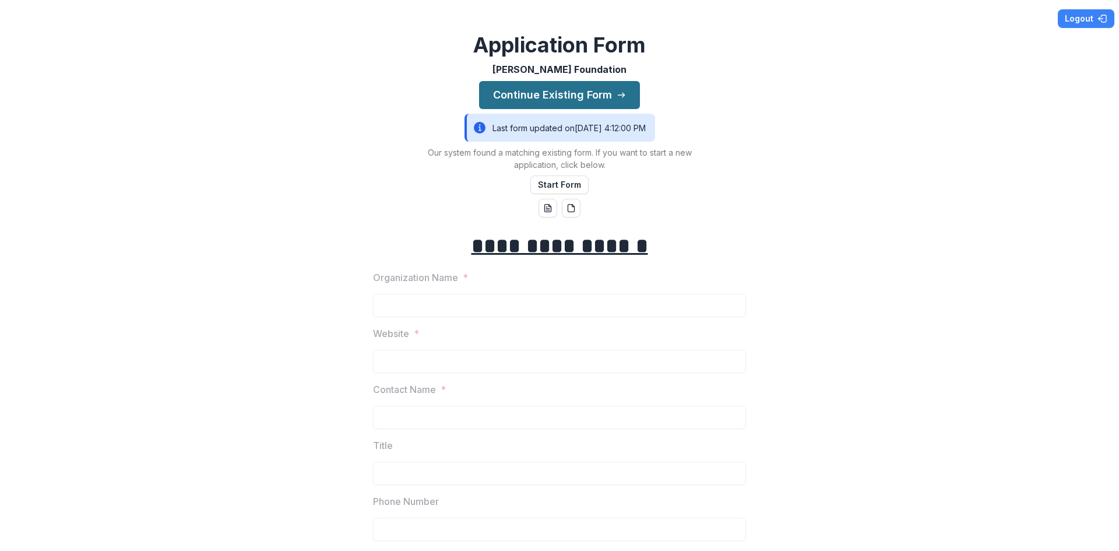  Describe the element at coordinates (416, 277) in the screenshot. I see `p: Organization Name` at that location.